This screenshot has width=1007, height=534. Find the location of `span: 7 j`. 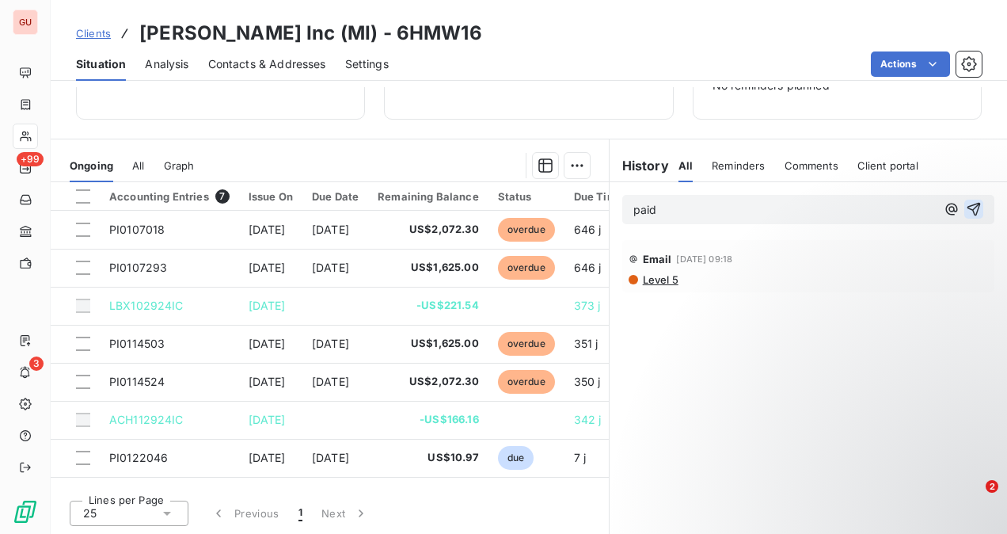

span: 7 j is located at coordinates (579, 457).